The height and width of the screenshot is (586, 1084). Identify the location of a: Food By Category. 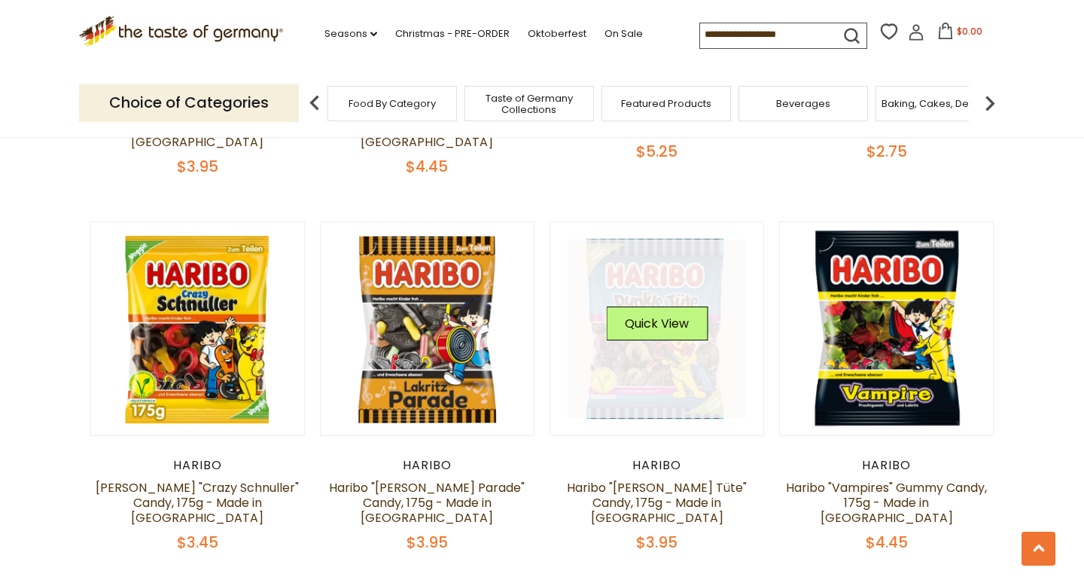
(392, 103).